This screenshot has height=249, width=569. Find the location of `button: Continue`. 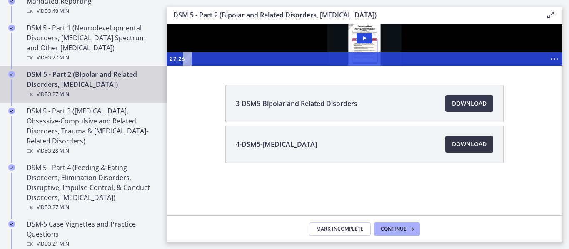

button: Continue is located at coordinates (397, 229).